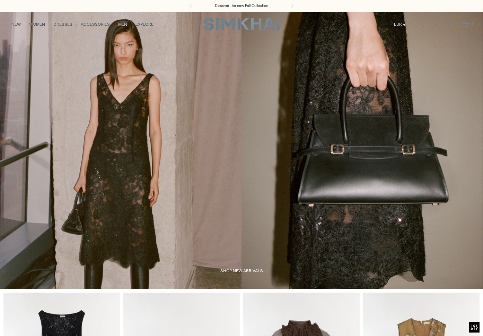 The width and height of the screenshot is (483, 336). Describe the element at coordinates (472, 24) in the screenshot. I see `span: 0` at that location.